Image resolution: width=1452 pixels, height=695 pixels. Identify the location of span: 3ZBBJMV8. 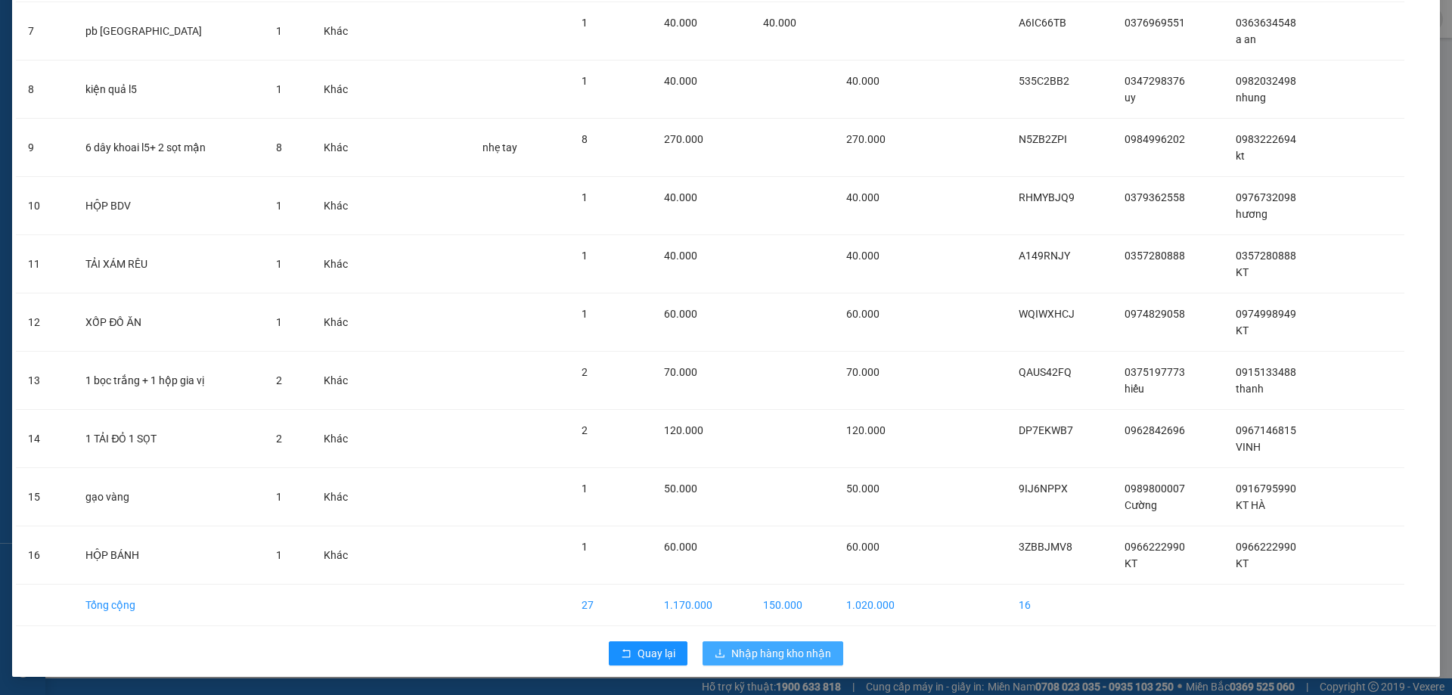
(1045, 547).